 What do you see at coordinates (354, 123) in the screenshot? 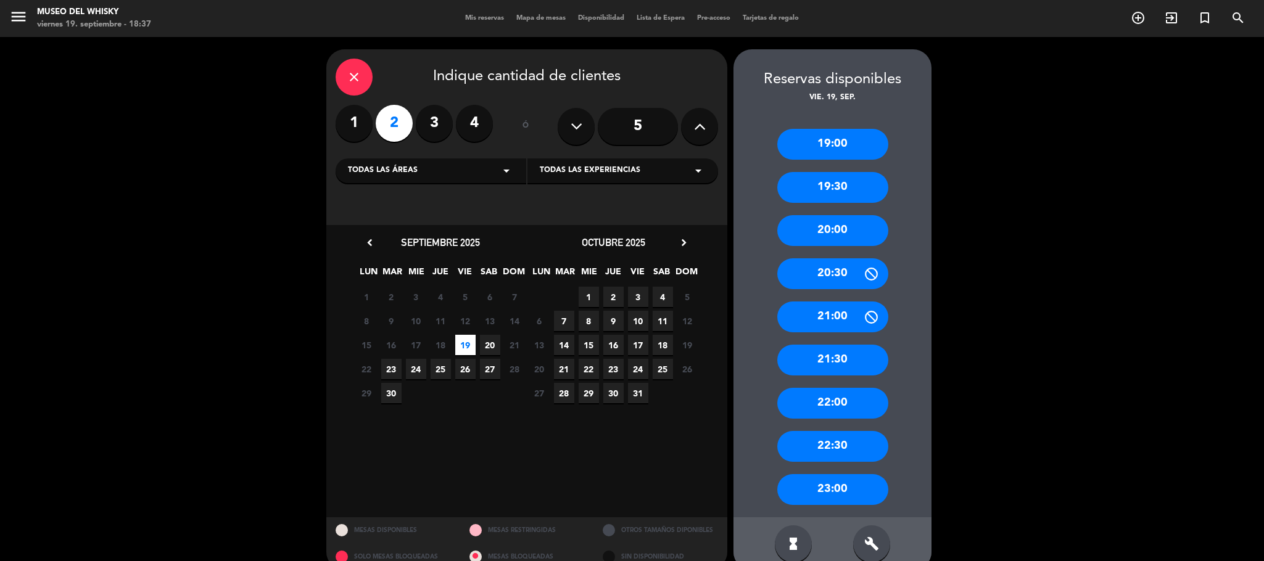
I see `label: 1` at bounding box center [354, 123].